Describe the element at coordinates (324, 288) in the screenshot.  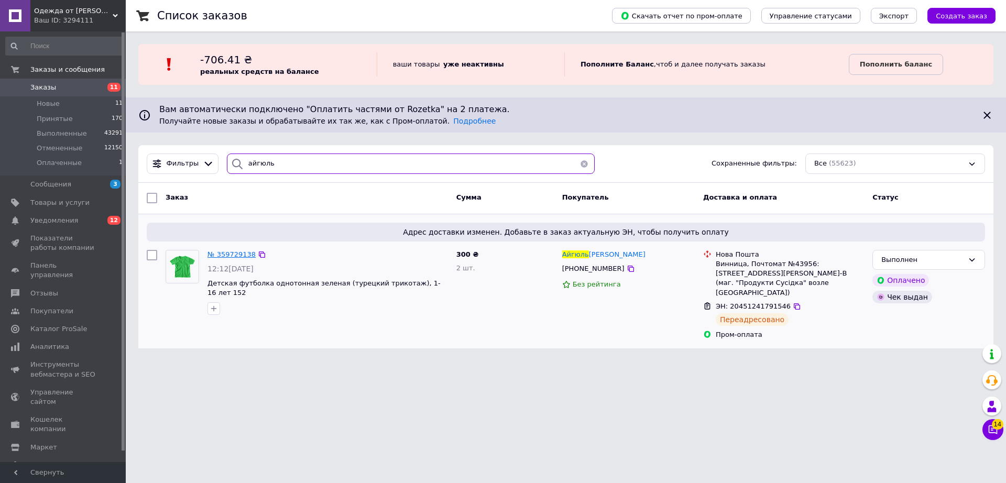
I see `span: Детская футболка однотонная зеленая (турецкий трикотаж), 1-16 лет 152` at that location.